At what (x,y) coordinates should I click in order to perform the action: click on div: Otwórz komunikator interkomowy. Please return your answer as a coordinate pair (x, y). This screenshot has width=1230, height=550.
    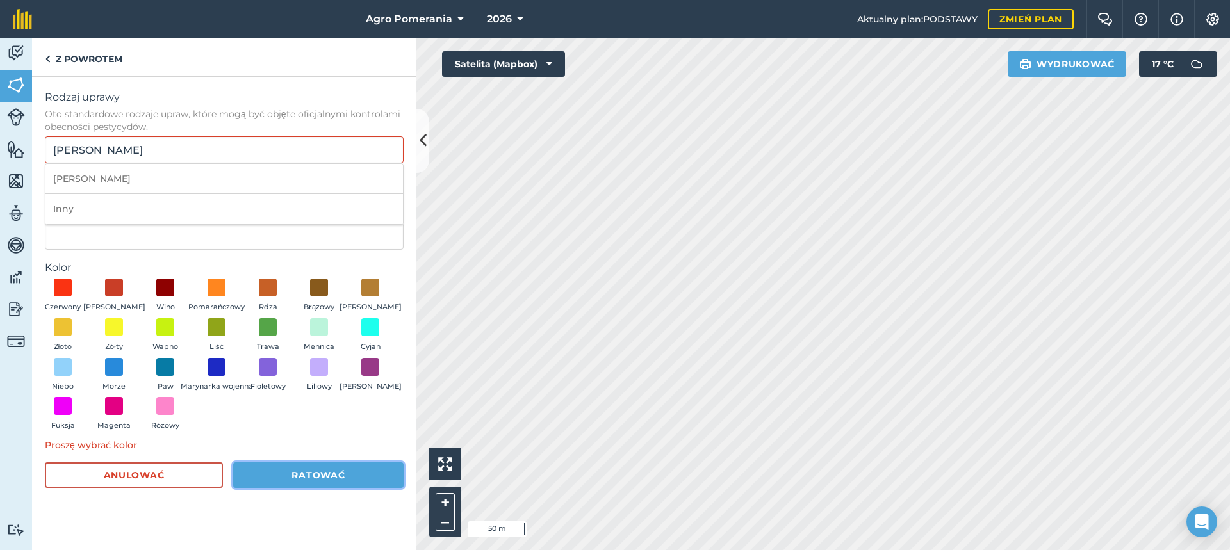
    Looking at the image, I should click on (1202, 522).